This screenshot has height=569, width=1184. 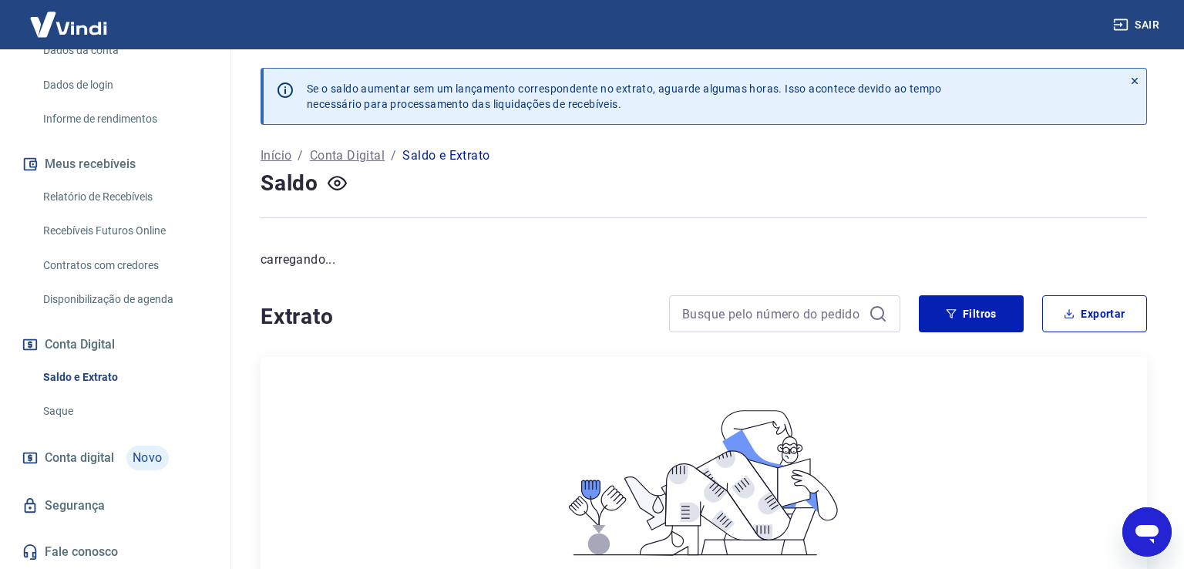 I want to click on a: Relatório de Recebíveis, so click(x=124, y=196).